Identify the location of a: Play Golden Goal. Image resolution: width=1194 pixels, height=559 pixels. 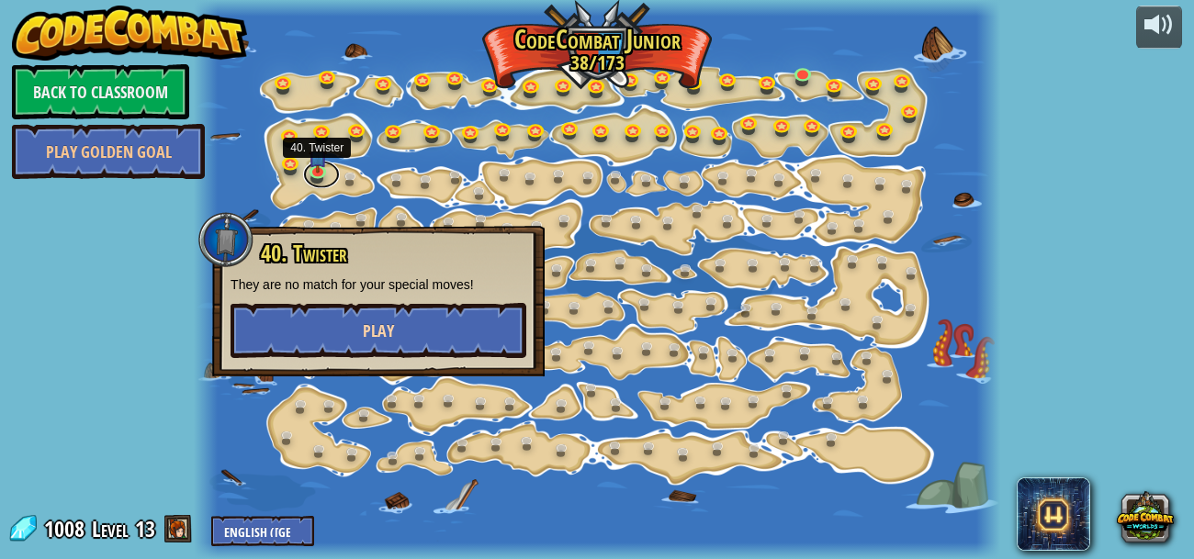
(108, 152).